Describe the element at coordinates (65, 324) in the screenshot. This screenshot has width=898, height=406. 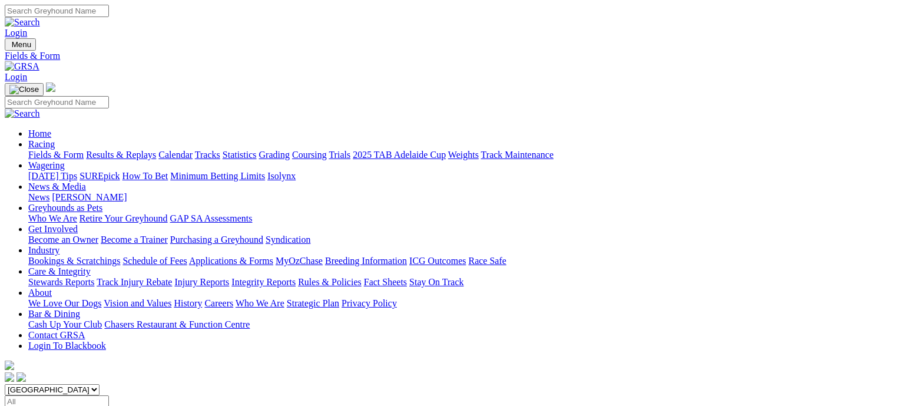
I see `a: Cash Up Your Club` at that location.